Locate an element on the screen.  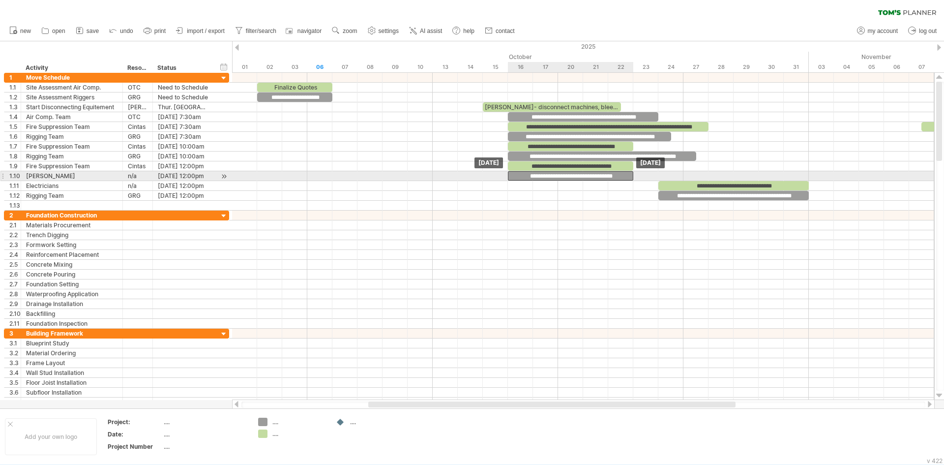
div: 2.5 is located at coordinates (15, 264).